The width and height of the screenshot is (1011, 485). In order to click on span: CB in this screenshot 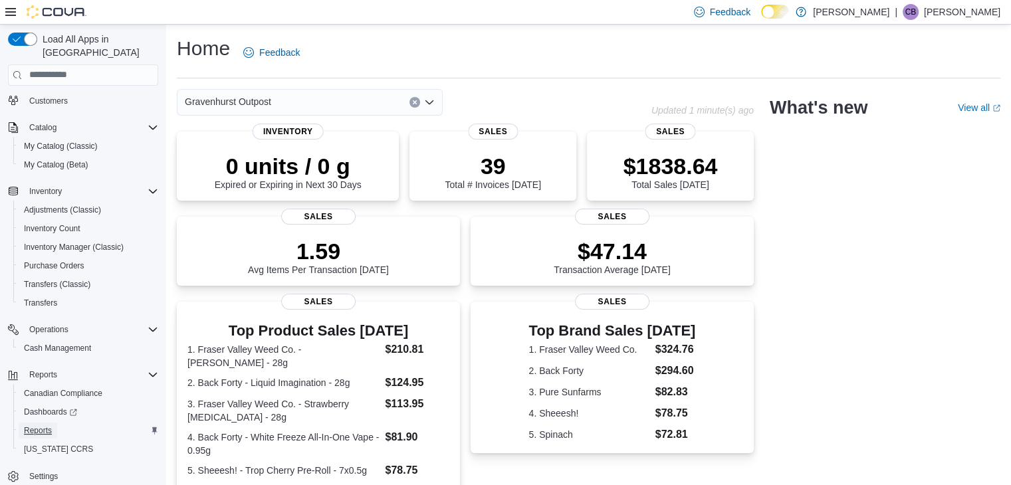, I will do `click(911, 12)`.